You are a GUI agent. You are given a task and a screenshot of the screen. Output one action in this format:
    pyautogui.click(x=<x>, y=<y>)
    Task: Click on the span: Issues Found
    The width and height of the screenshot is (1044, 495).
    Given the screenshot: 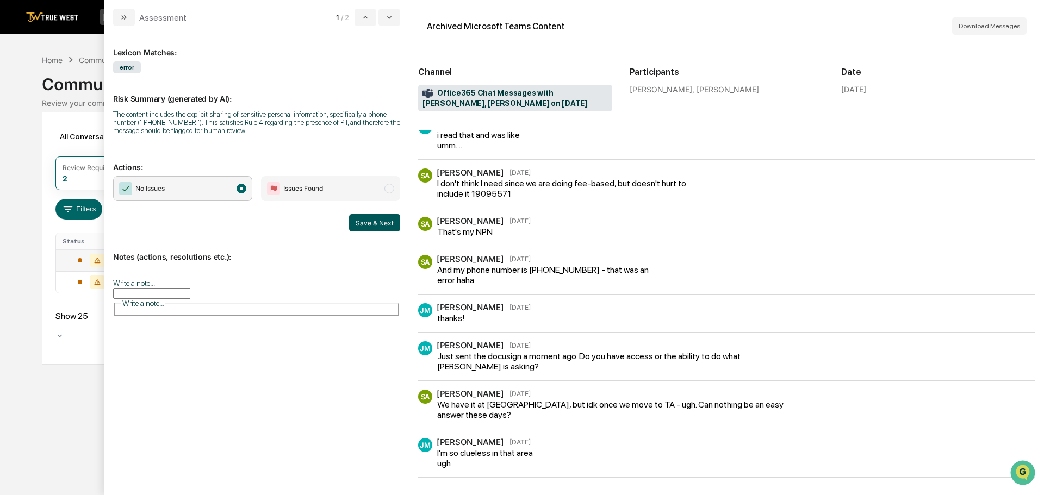 What is the action you would take?
    pyautogui.click(x=303, y=189)
    